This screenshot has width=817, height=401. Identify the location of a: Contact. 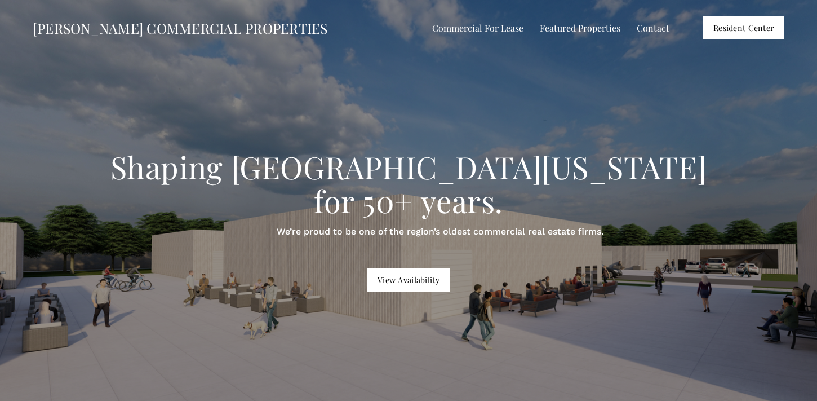
(653, 28).